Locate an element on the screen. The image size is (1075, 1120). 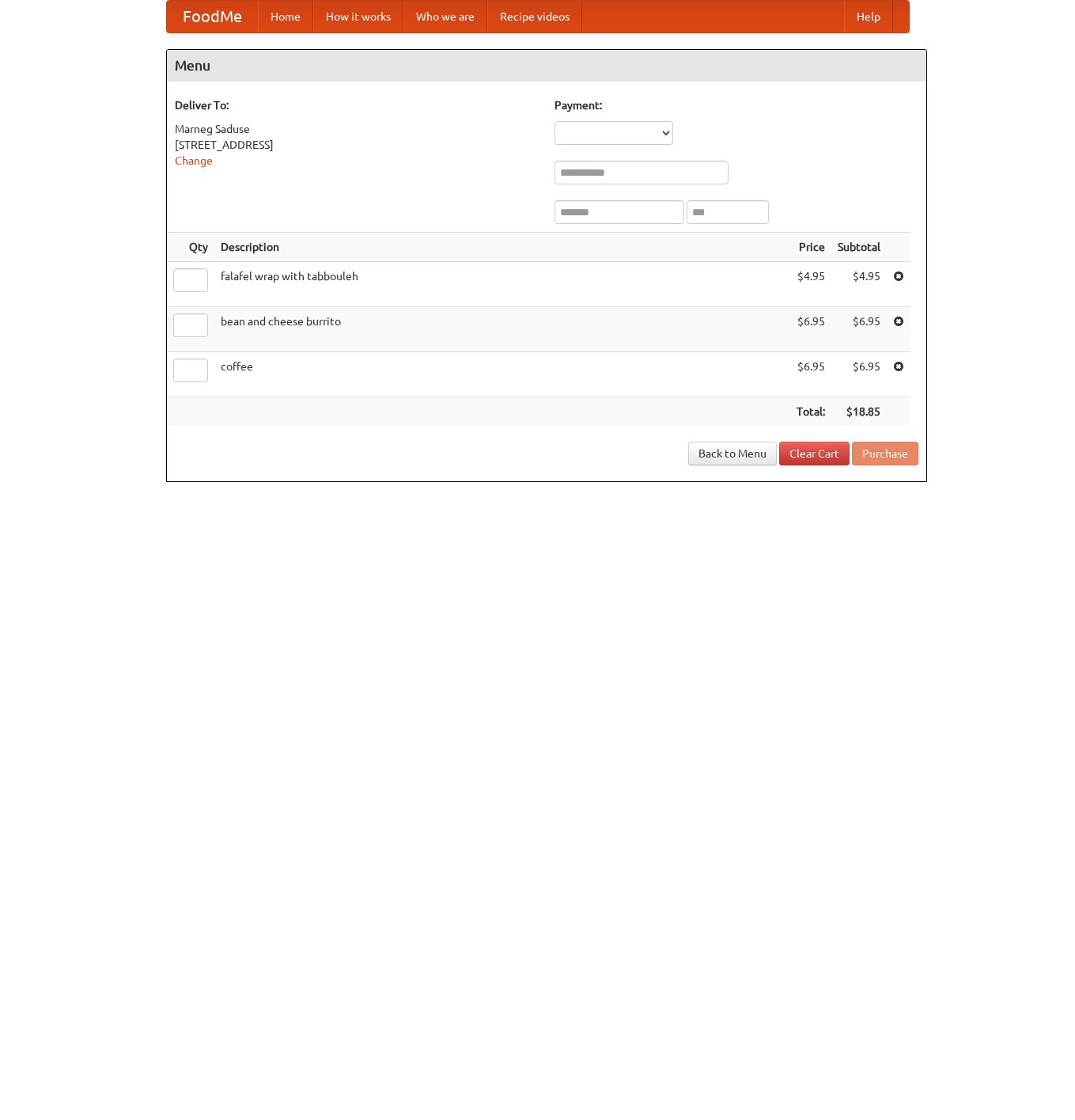
th: Qty is located at coordinates (190, 247).